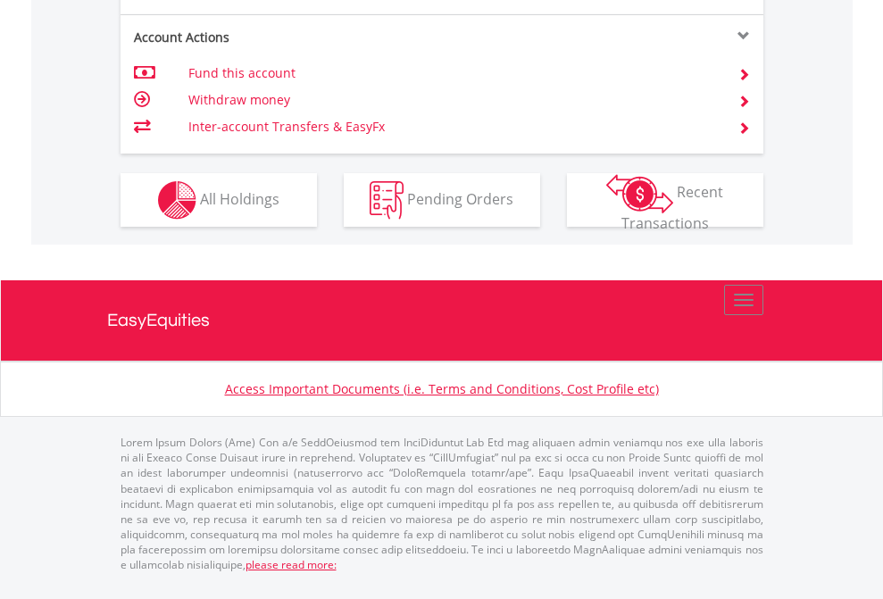 This screenshot has height=599, width=883. What do you see at coordinates (452, 73) in the screenshot?
I see `td: Fund this account` at bounding box center [452, 73].